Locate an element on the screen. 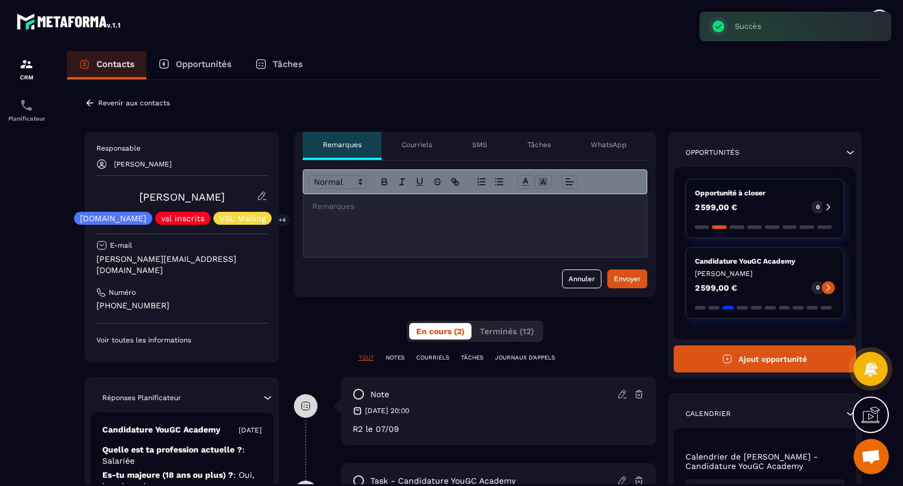 Image resolution: width=903 pixels, height=486 pixels. a: formationformationCRM is located at coordinates (26, 69).